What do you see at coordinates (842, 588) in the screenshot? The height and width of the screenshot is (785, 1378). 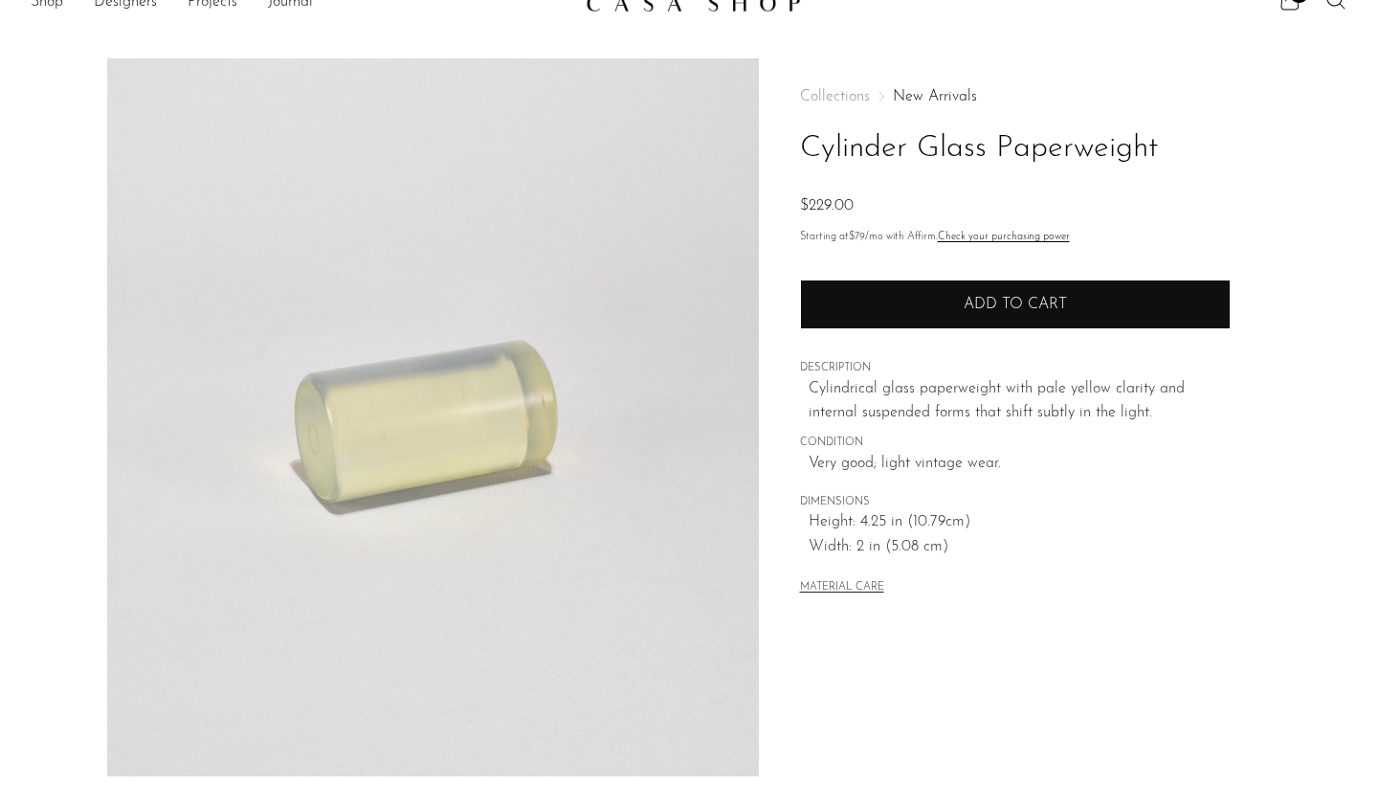 I see `button: MATERIAL CARE` at bounding box center [842, 588].